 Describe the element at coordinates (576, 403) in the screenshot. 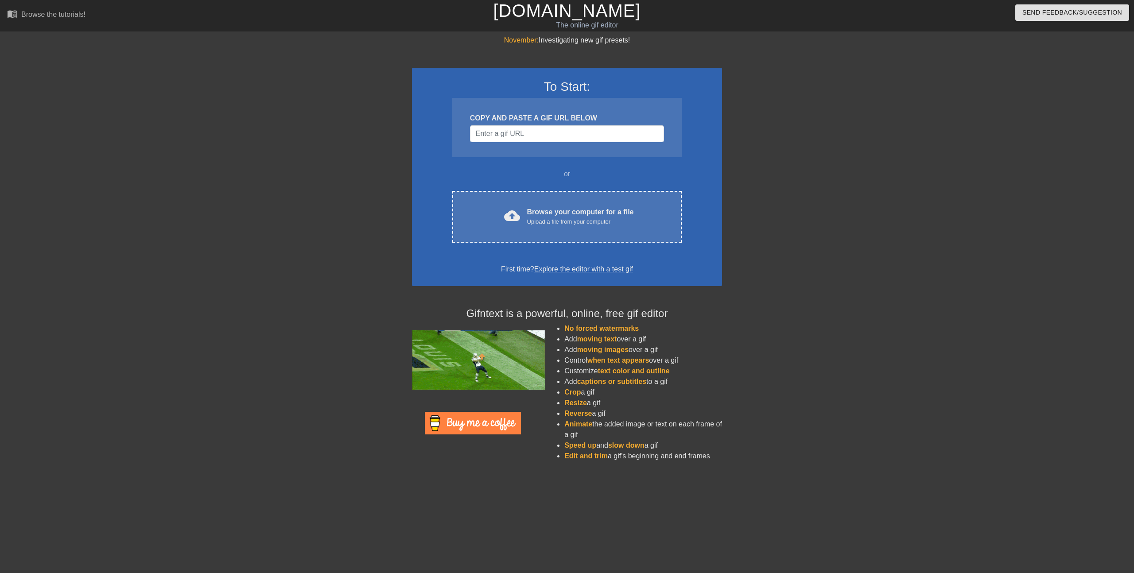

I see `span: Resize` at that location.